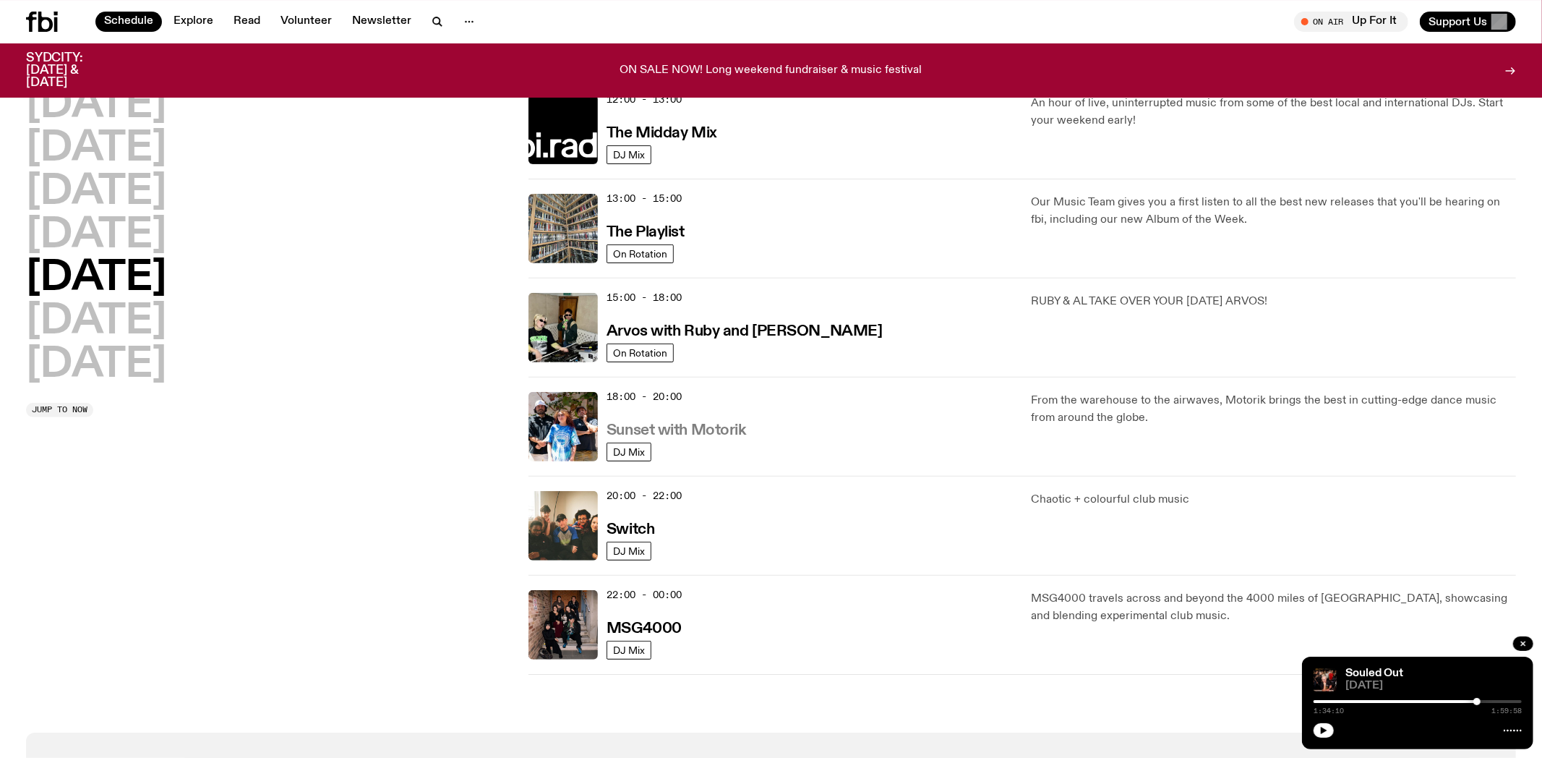 The height and width of the screenshot is (758, 1542). What do you see at coordinates (645, 232) in the screenshot?
I see `h3: The Playlist` at bounding box center [645, 232].